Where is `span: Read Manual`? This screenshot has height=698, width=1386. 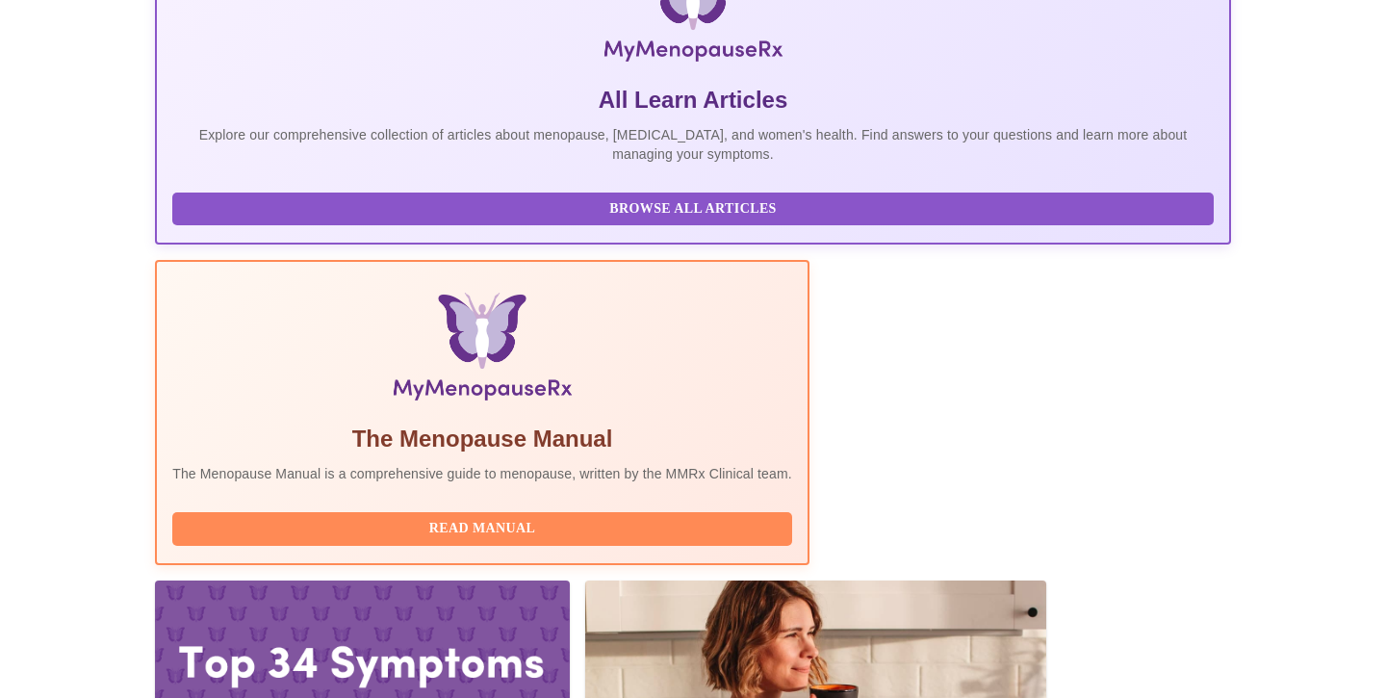 span: Read Manual is located at coordinates (482, 528).